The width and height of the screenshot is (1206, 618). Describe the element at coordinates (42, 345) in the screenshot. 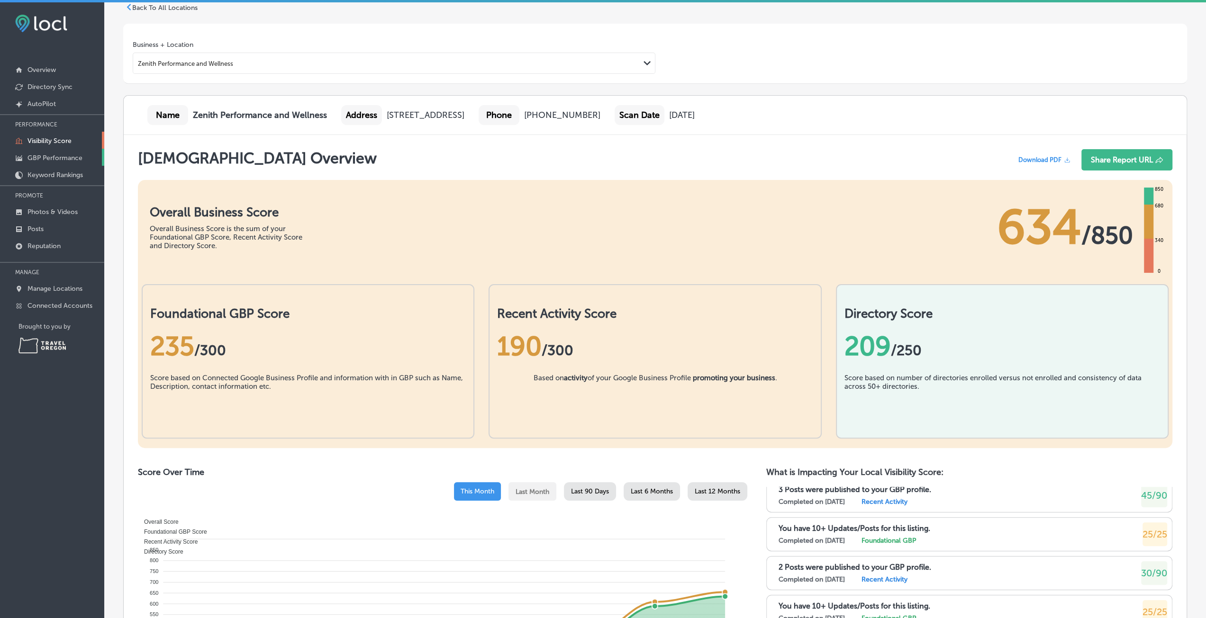

I see `img: Travel Oregon` at that location.